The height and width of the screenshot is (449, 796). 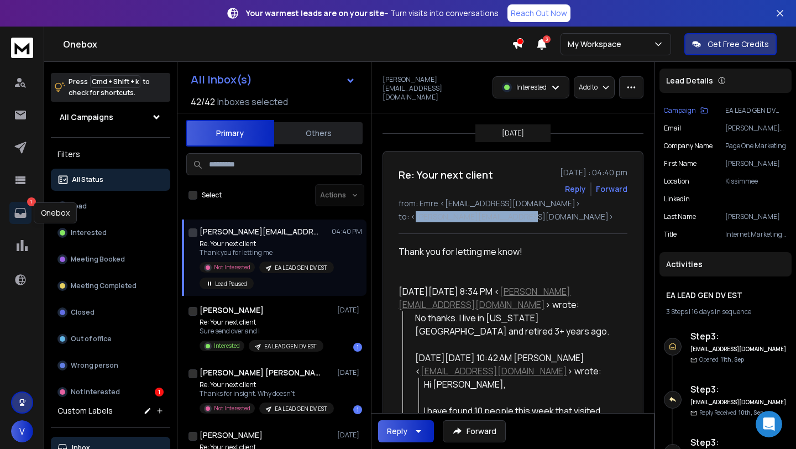 What do you see at coordinates (677, 199) in the screenshot?
I see `p: linkedin` at bounding box center [677, 199].